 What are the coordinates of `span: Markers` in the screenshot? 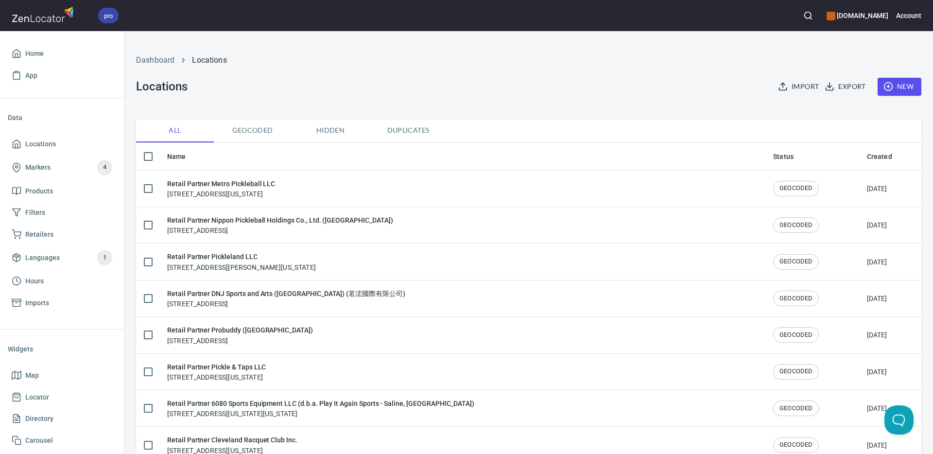 It's located at (38, 167).